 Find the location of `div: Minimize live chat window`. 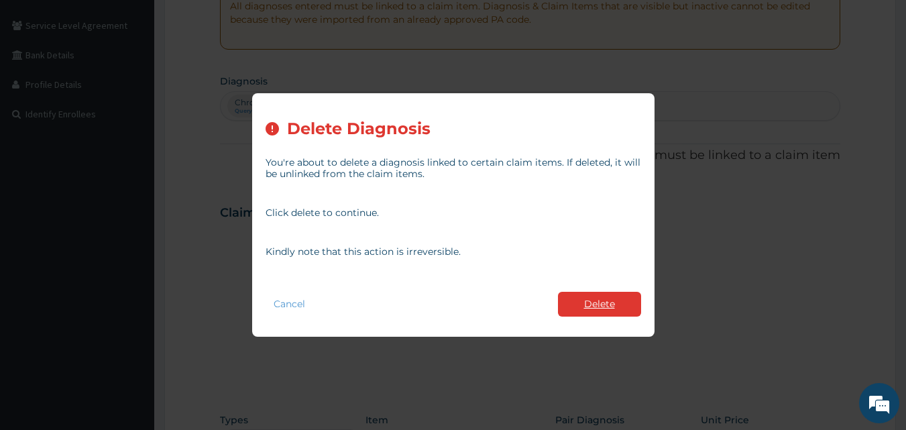

div: Minimize live chat window is located at coordinates (236, 23).